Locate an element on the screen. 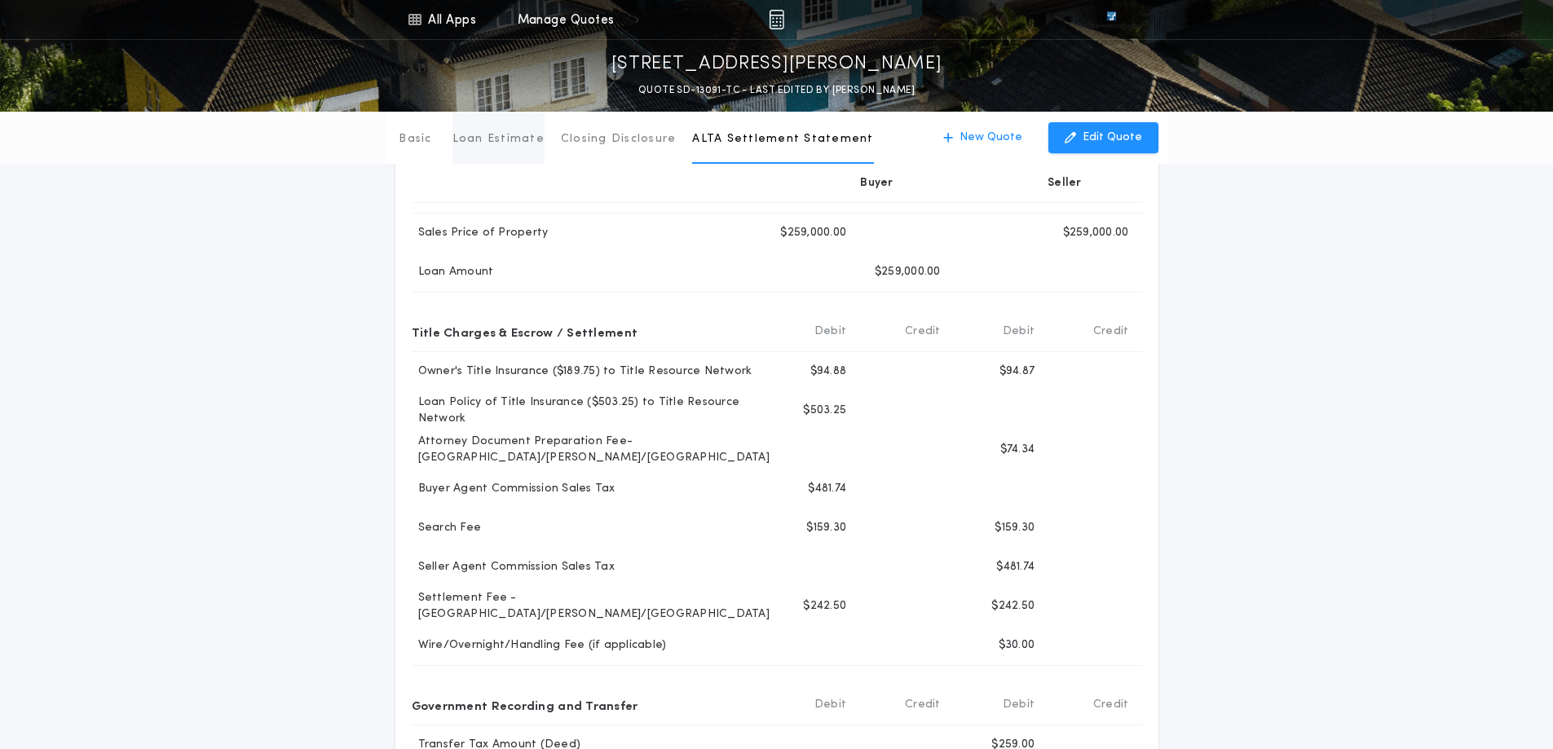  p: Loan Policy of Title Insurance ($503.25) to Title Resource Network is located at coordinates (588, 411).